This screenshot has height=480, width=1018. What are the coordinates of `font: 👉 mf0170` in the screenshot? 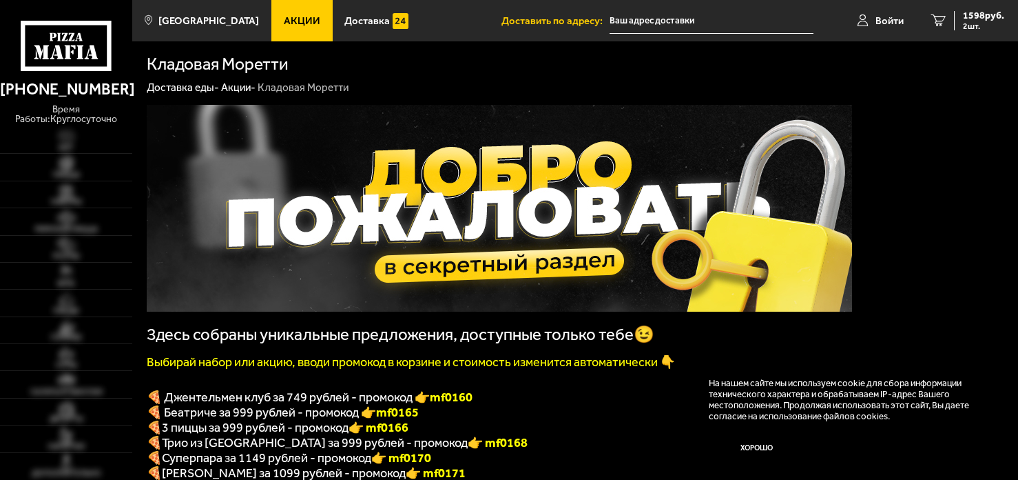 It's located at (401, 458).